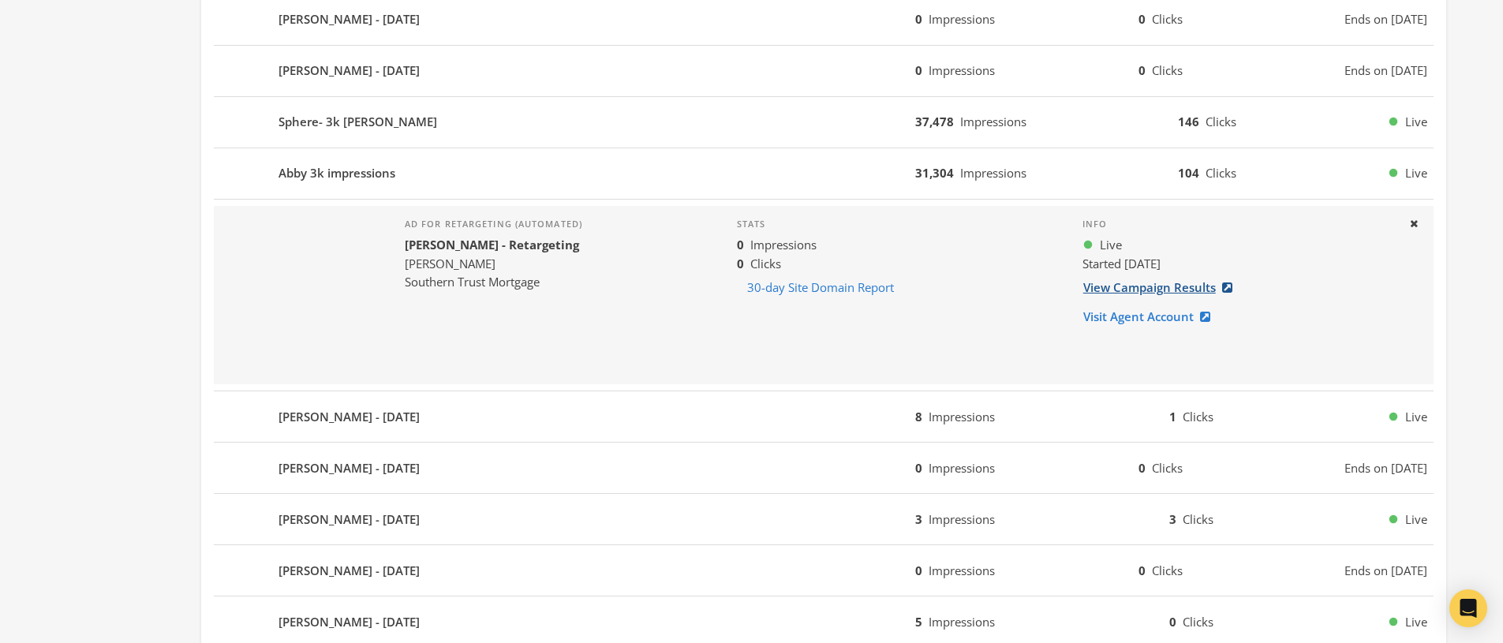 The height and width of the screenshot is (643, 1503). Describe the element at coordinates (918, 417) in the screenshot. I see `b: 8` at that location.